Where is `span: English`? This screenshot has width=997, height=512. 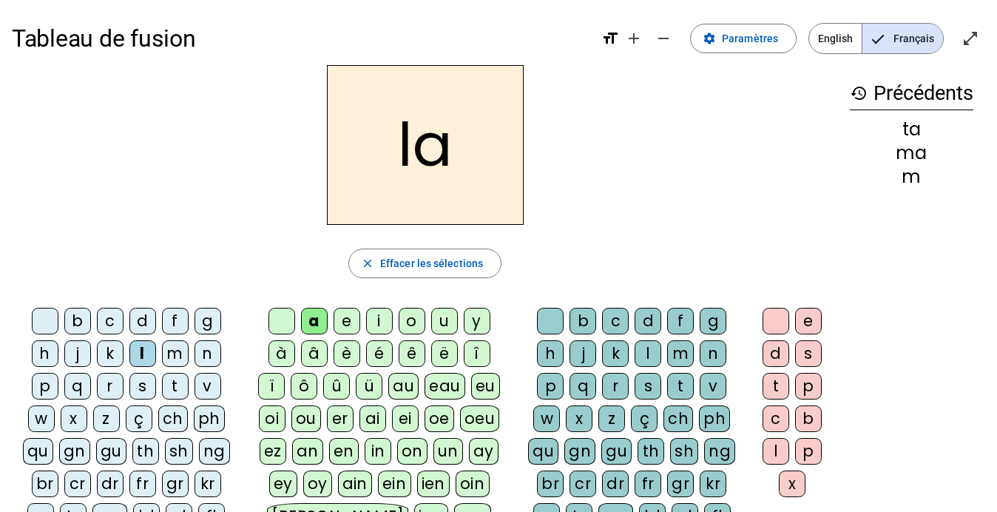
span: English is located at coordinates (835, 38).